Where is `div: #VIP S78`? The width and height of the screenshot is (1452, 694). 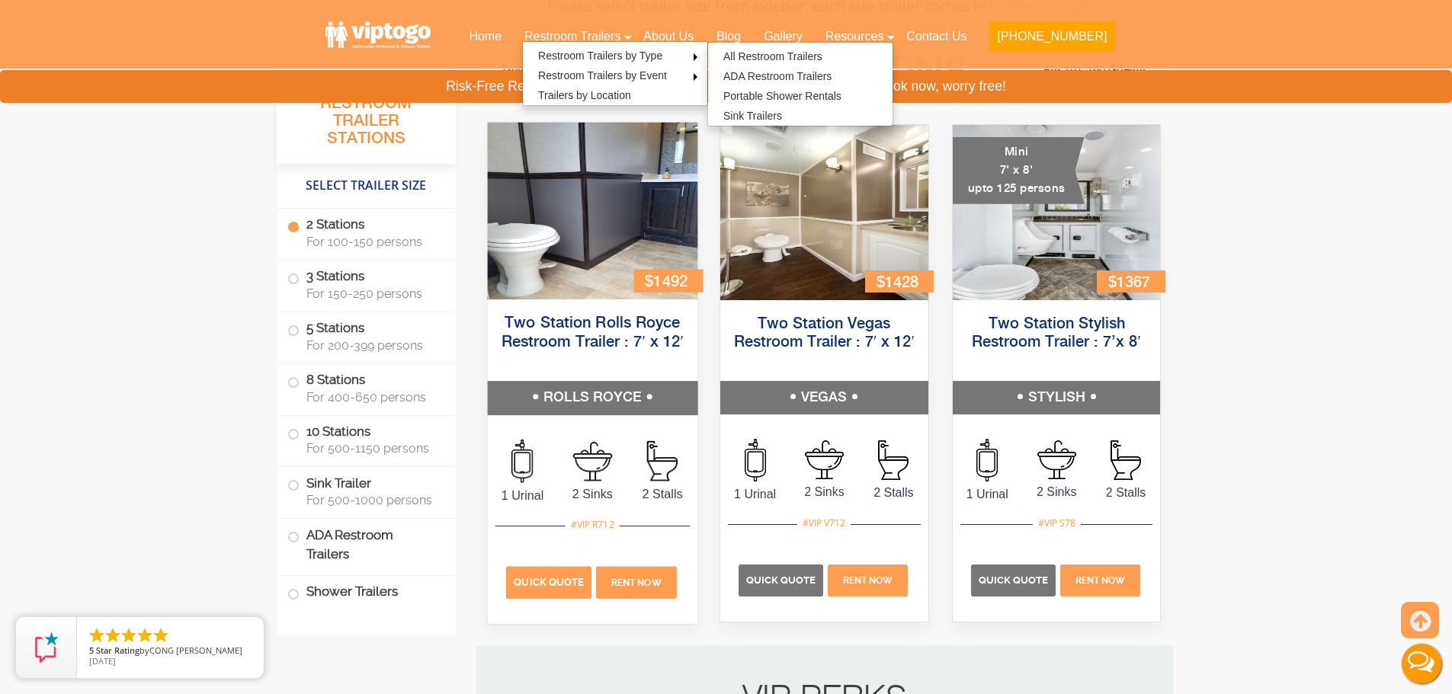
div: #VIP S78 is located at coordinates (1056, 524).